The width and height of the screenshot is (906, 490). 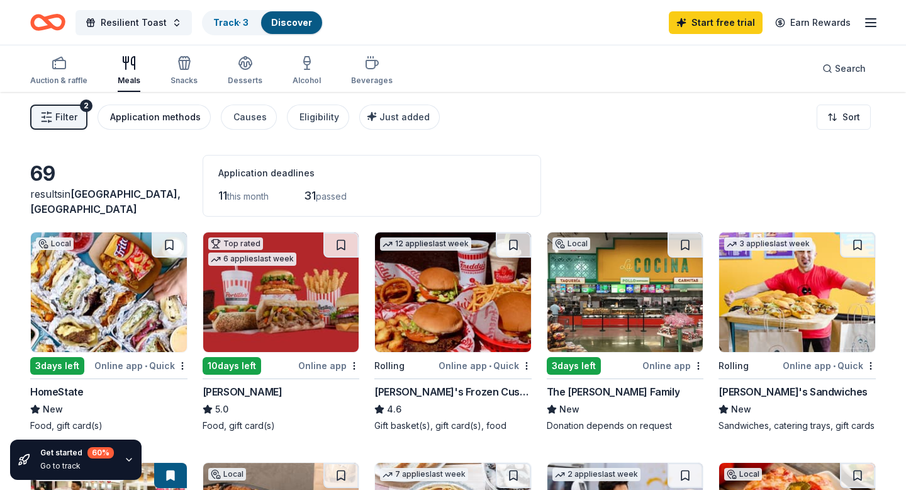 I want to click on div: Beverages, so click(x=372, y=81).